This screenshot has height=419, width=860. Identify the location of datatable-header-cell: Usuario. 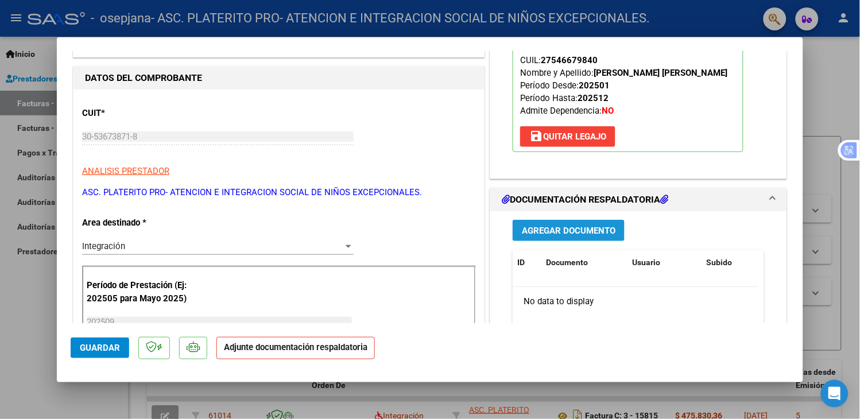
(665, 262).